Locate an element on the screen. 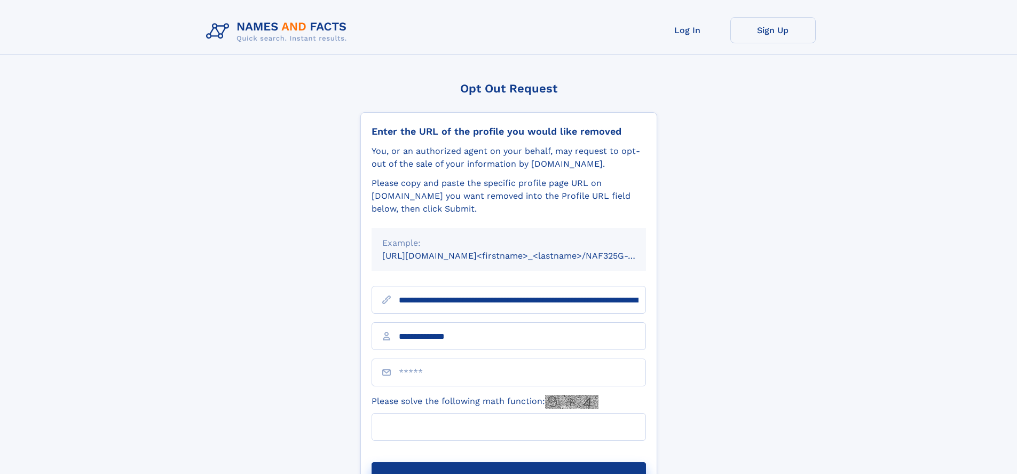  div: Example: is located at coordinates (509, 243).